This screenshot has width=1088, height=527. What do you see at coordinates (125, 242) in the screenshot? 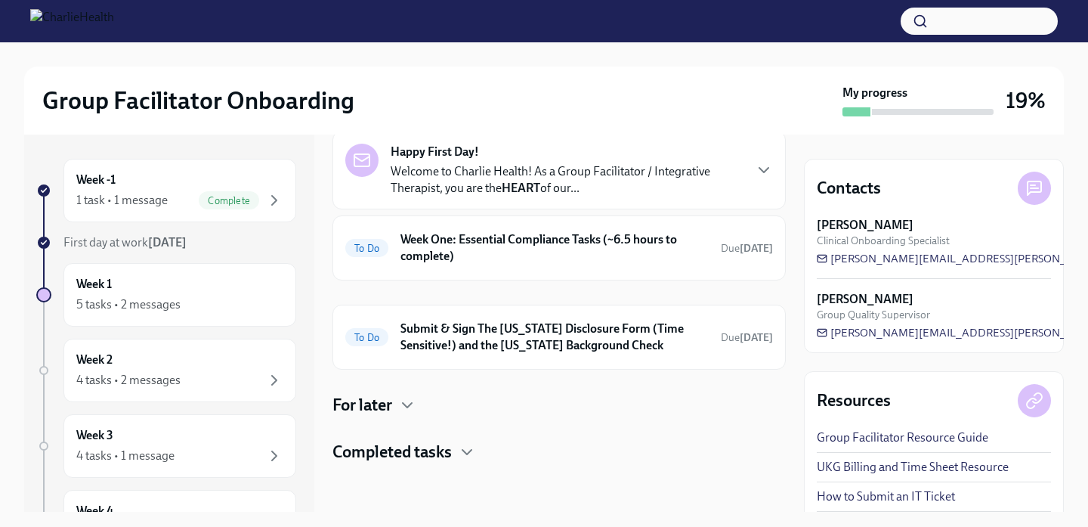
I see `span: First day at work` at bounding box center [125, 242].